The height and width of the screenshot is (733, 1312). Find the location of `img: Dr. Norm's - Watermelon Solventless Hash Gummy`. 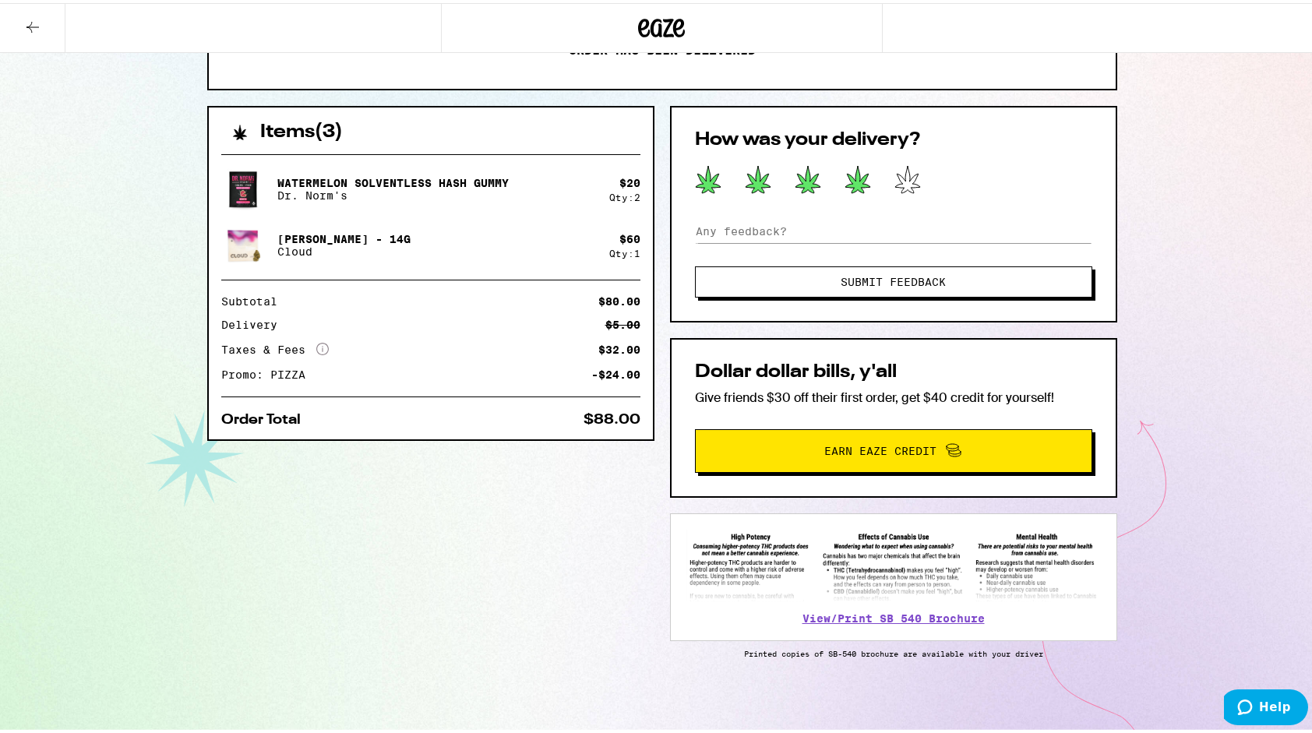

img: Dr. Norm's - Watermelon Solventless Hash Gummy is located at coordinates (243, 186).